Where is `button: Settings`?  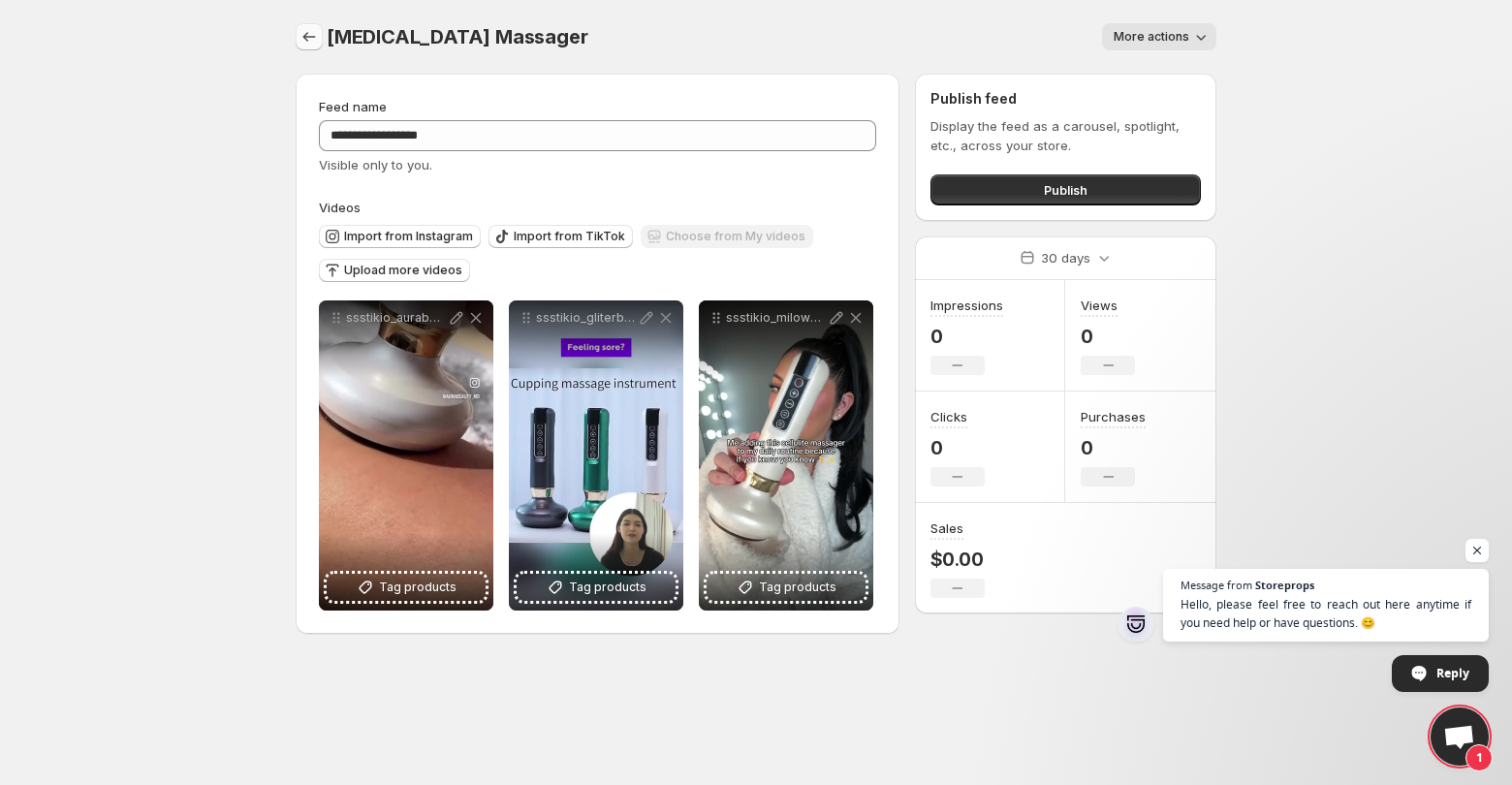 button: Settings is located at coordinates (309, 37).